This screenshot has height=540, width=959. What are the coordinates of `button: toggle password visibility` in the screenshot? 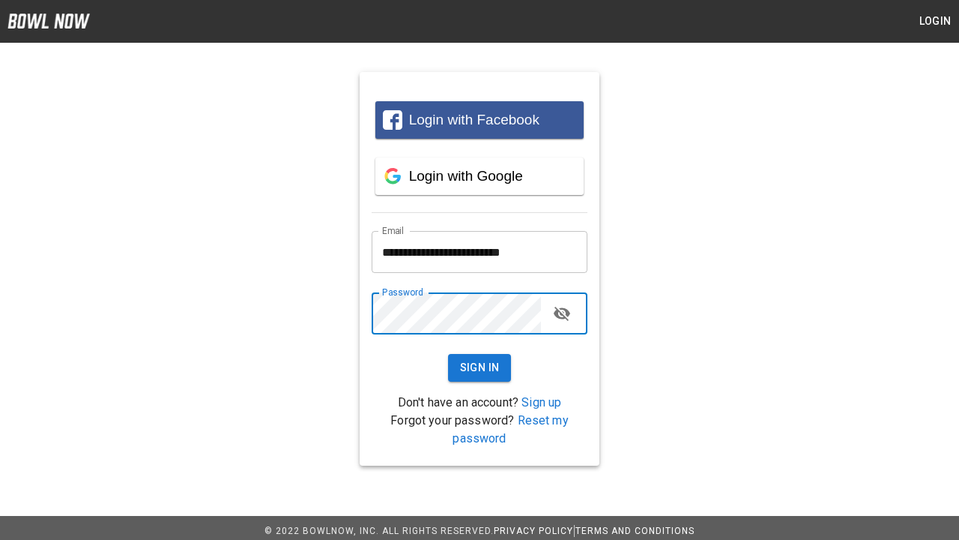 It's located at (562, 313).